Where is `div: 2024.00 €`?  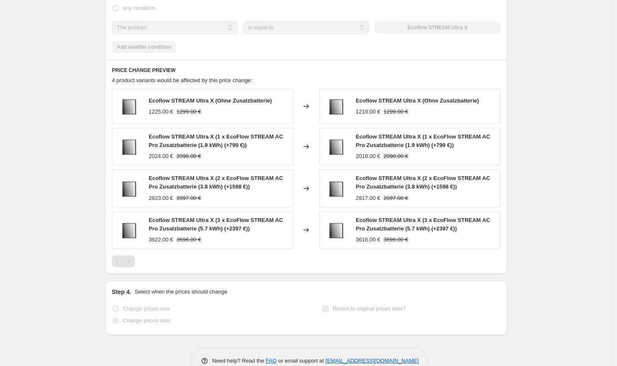
div: 2024.00 € is located at coordinates (161, 156).